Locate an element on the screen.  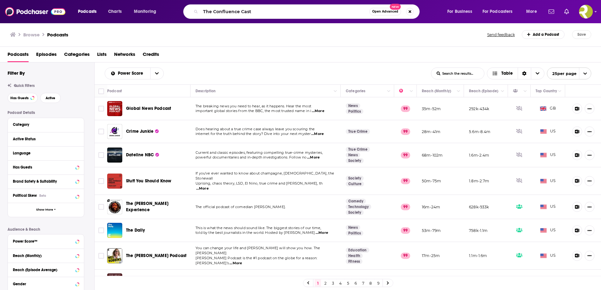
button: Category is located at coordinates (46, 124).